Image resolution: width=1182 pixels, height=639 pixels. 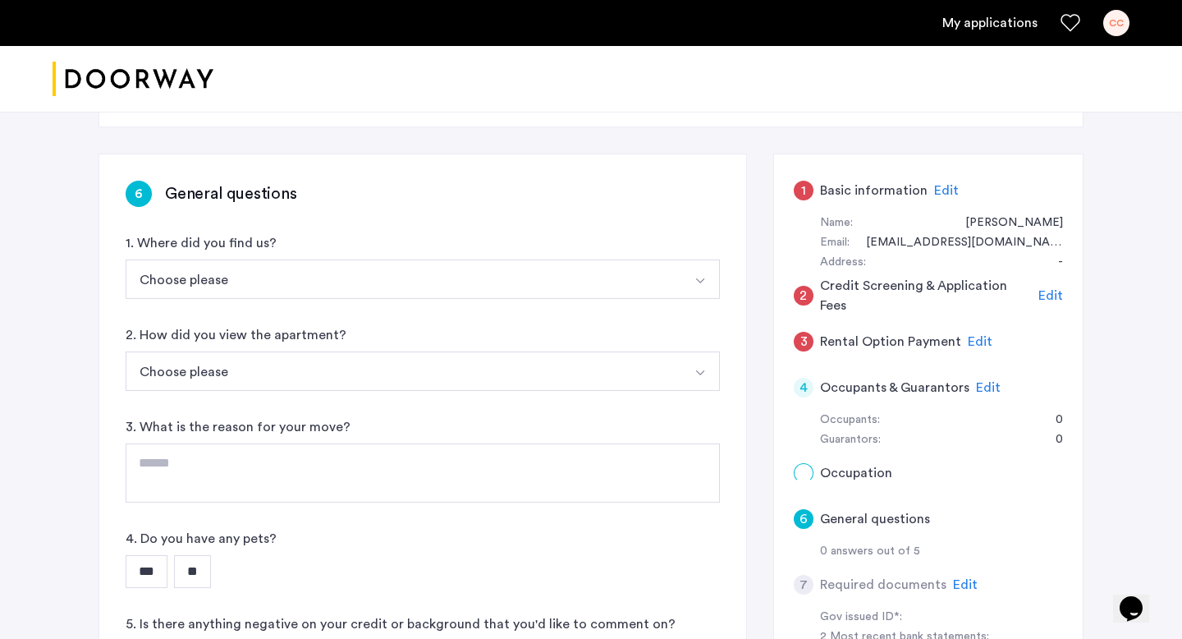 I want to click on div: Address:, so click(x=843, y=263).